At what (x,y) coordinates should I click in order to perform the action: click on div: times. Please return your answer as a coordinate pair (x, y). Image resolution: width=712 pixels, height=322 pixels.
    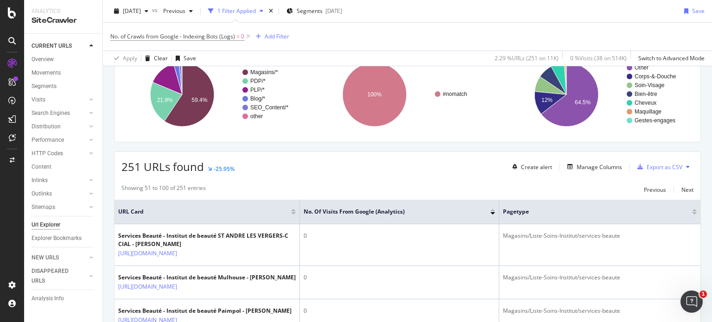
    Looking at the image, I should click on (271, 11).